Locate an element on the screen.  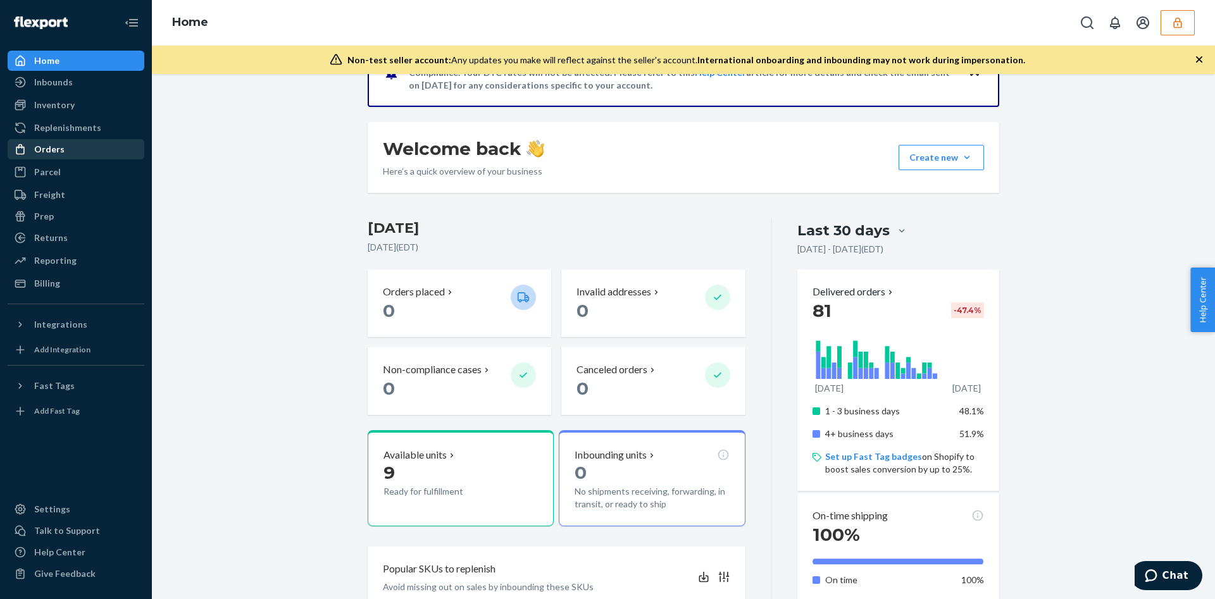
button: Give Feedback is located at coordinates (76, 574).